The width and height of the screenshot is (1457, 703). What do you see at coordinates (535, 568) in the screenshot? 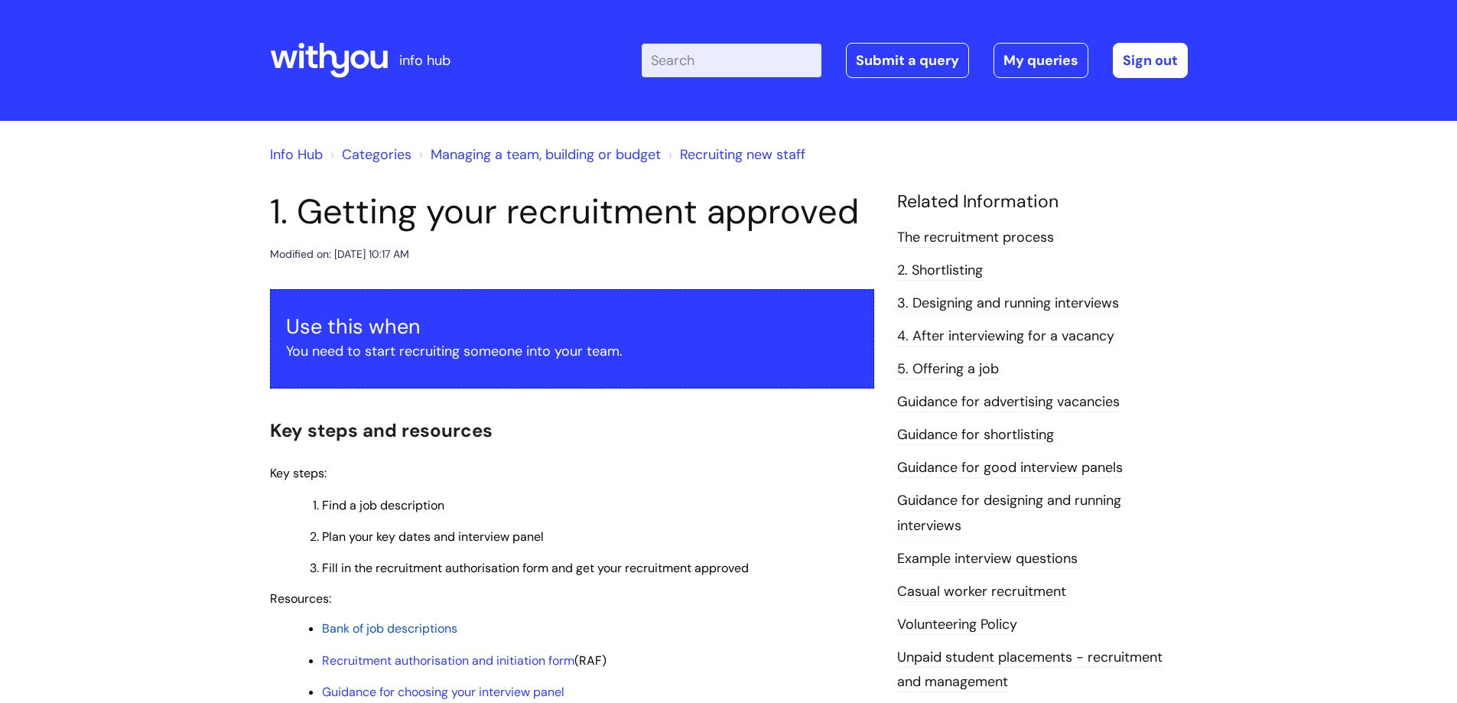
I see `span: Fill in the recruitment authorisation form and get your recruitment approved` at bounding box center [535, 568].